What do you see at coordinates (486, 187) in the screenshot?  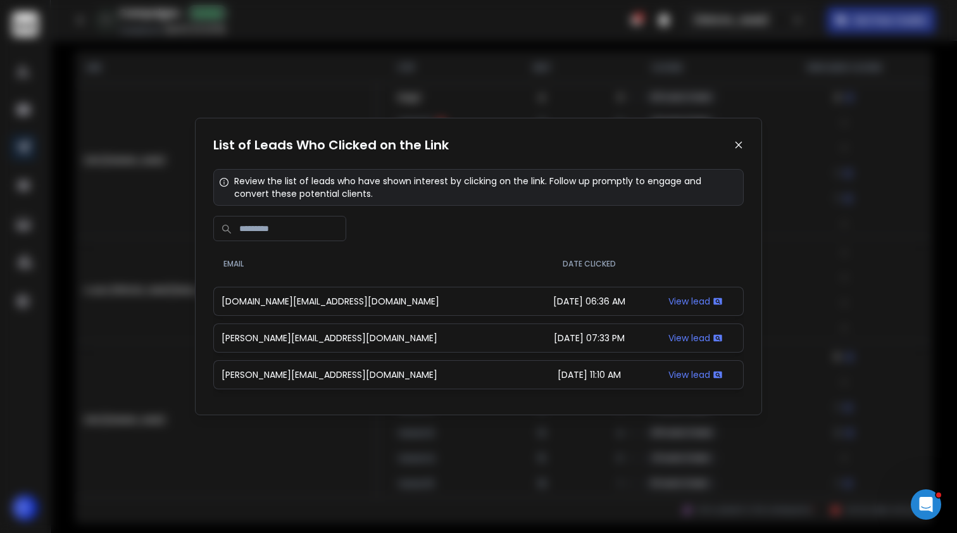 I see `p: Review the list of leads who have shown interest by clicking on the link. Follow up promptly to e...` at bounding box center [486, 187].